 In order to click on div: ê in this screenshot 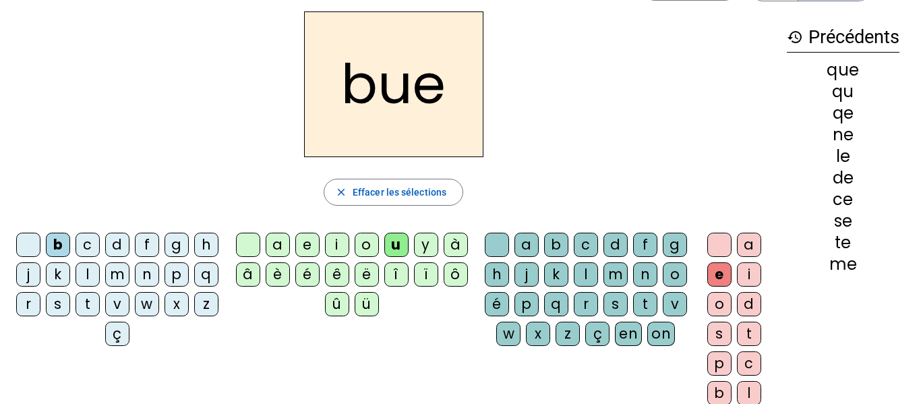, I will do `click(337, 274)`.